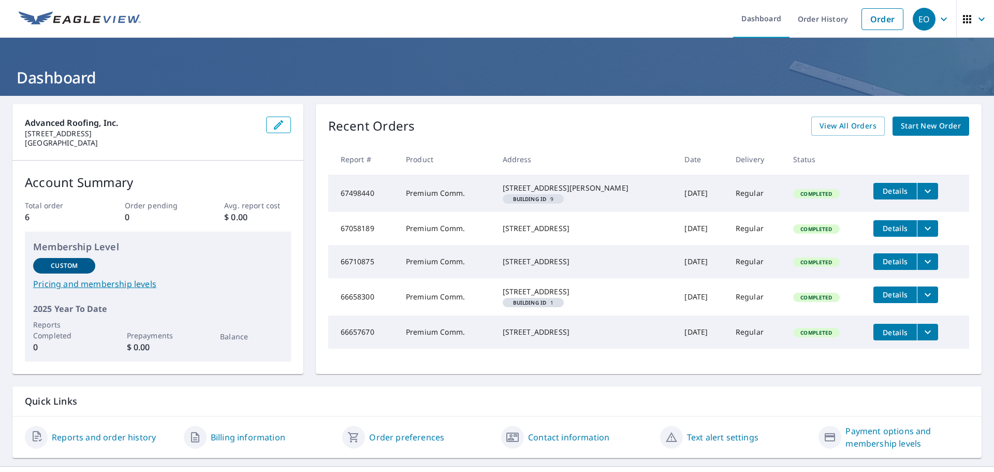 The image size is (994, 472). Describe the element at coordinates (58, 205) in the screenshot. I see `p: Total order` at that location.